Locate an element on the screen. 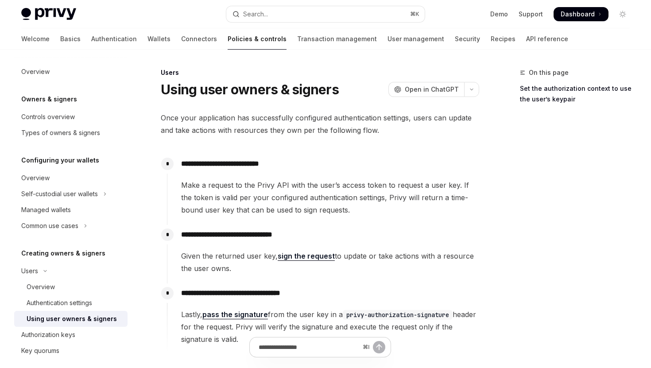  button: Send message is located at coordinates (379, 347).